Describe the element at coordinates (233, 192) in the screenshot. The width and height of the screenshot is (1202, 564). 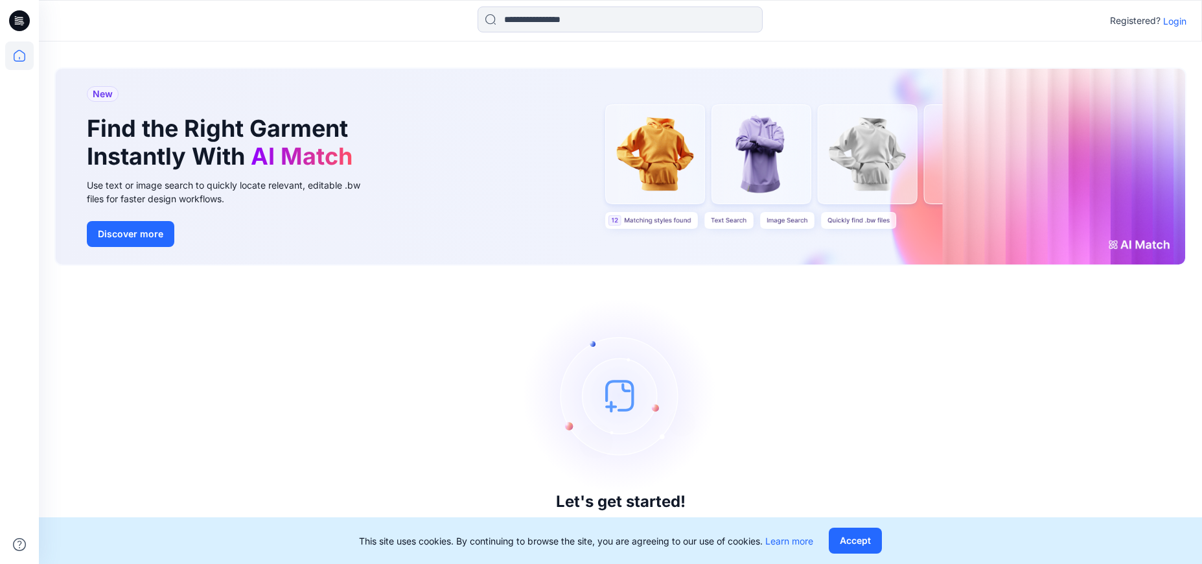
I see `div: Use text or image search to quickly locate relevant, editable .bw files for faster design workflows.` at that location.